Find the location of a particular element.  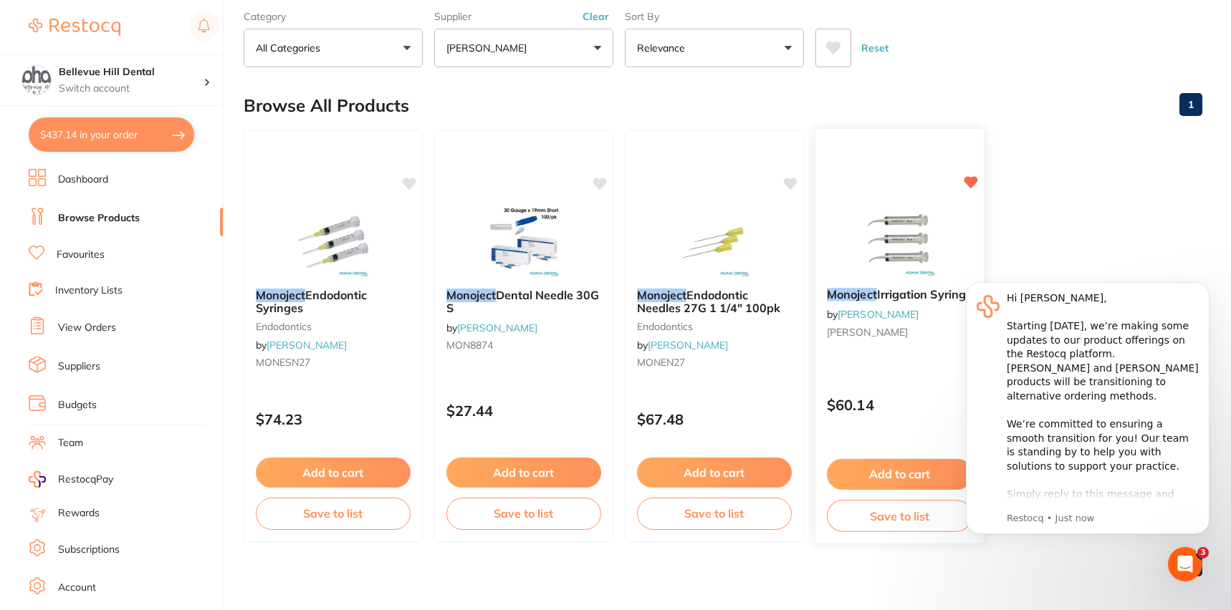

p: Switch account is located at coordinates (131, 89).